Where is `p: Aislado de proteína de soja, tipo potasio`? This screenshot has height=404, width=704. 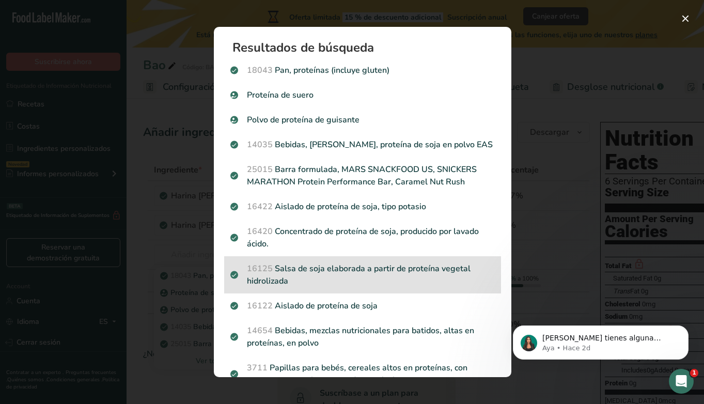 p: Aislado de proteína de soja, tipo potasio is located at coordinates (363, 207).